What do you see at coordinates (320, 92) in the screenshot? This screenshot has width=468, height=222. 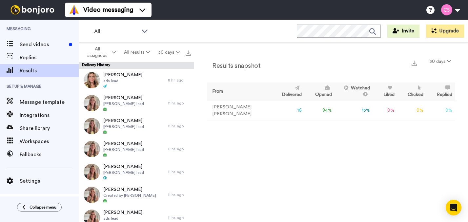 I see `th: Opened` at bounding box center [320, 92].